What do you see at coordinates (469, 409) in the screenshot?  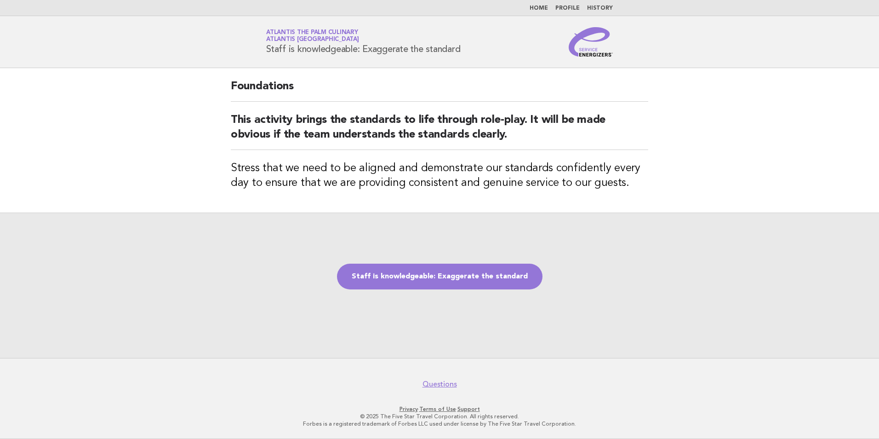 I see `a: Support` at bounding box center [469, 409].